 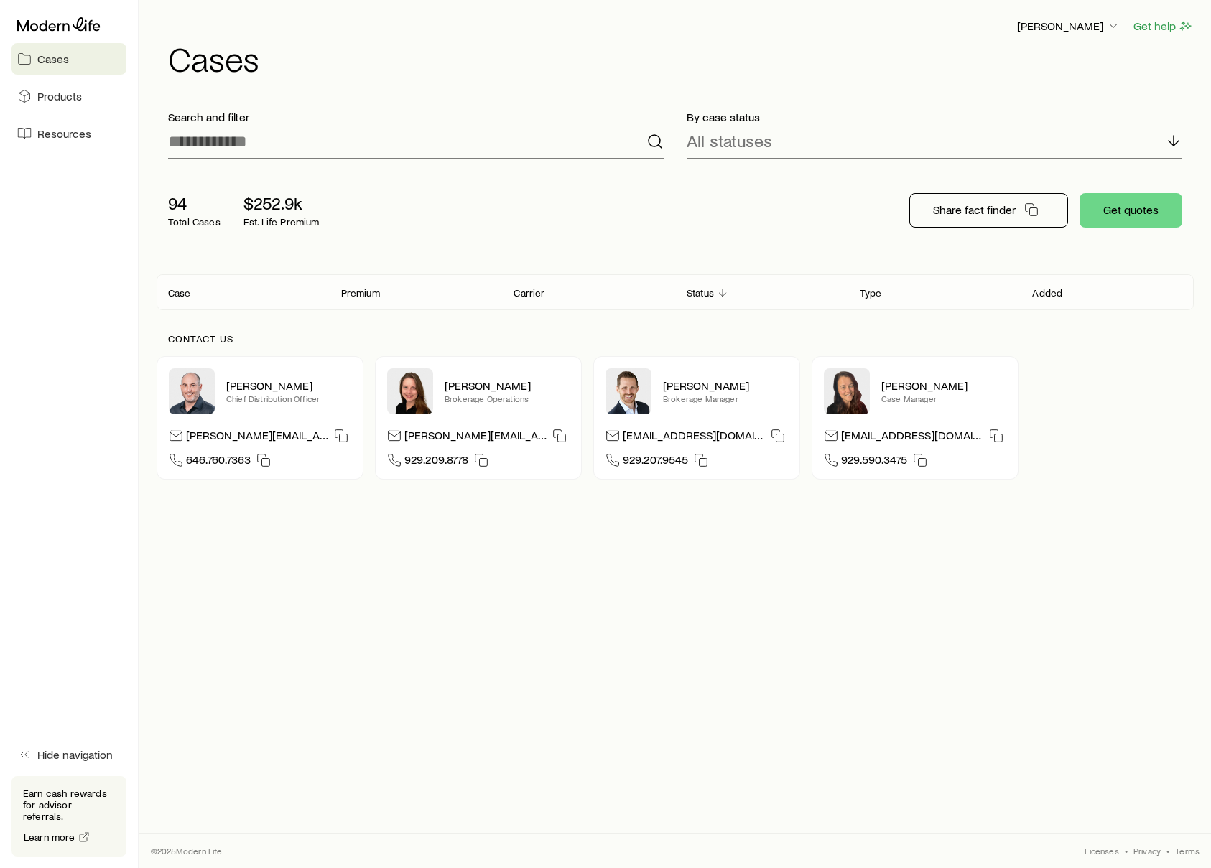 I want to click on button: Get help, so click(x=1163, y=26).